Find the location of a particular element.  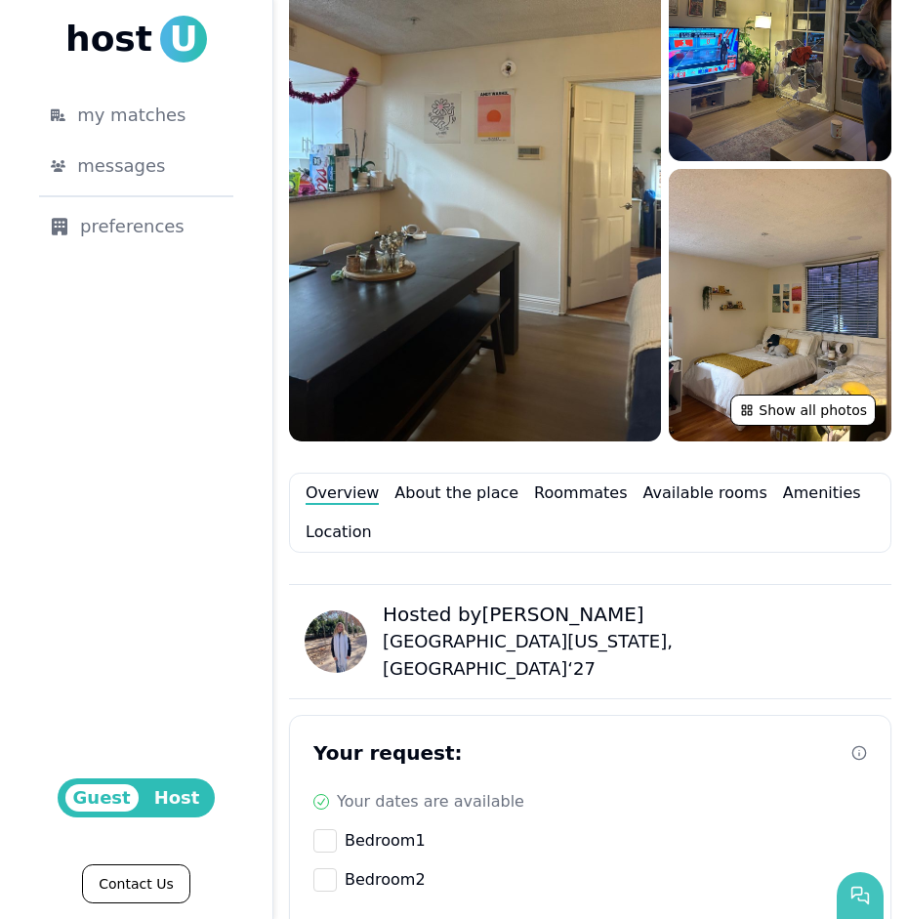

a: Amenities is located at coordinates (822, 493).